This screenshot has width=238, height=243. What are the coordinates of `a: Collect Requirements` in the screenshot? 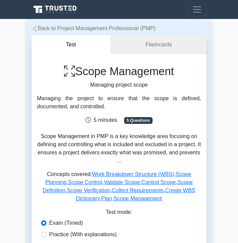 It's located at (137, 190).